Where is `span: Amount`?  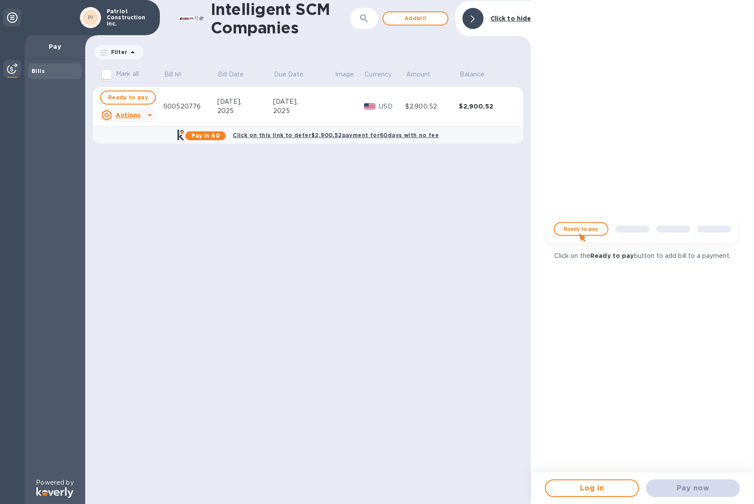 span: Amount is located at coordinates (424, 74).